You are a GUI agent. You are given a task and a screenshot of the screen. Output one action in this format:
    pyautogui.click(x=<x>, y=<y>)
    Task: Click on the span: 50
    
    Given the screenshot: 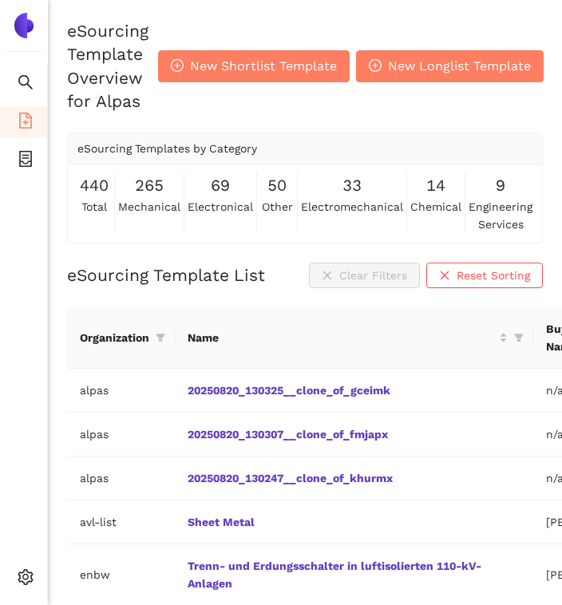 What is the action you would take?
    pyautogui.click(x=277, y=185)
    